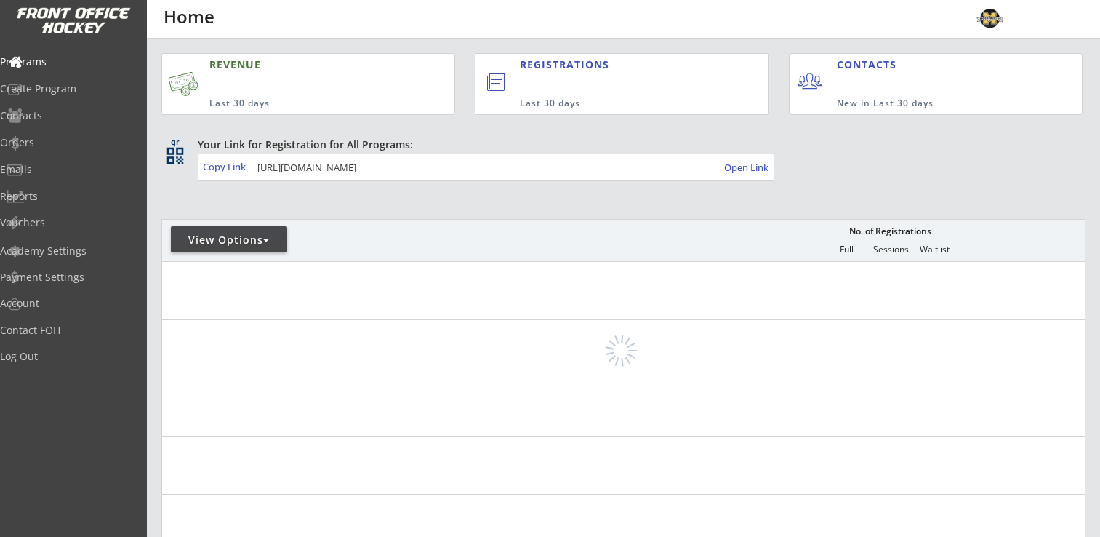  What do you see at coordinates (225, 167) in the screenshot?
I see `div: Copy Link` at bounding box center [225, 167].